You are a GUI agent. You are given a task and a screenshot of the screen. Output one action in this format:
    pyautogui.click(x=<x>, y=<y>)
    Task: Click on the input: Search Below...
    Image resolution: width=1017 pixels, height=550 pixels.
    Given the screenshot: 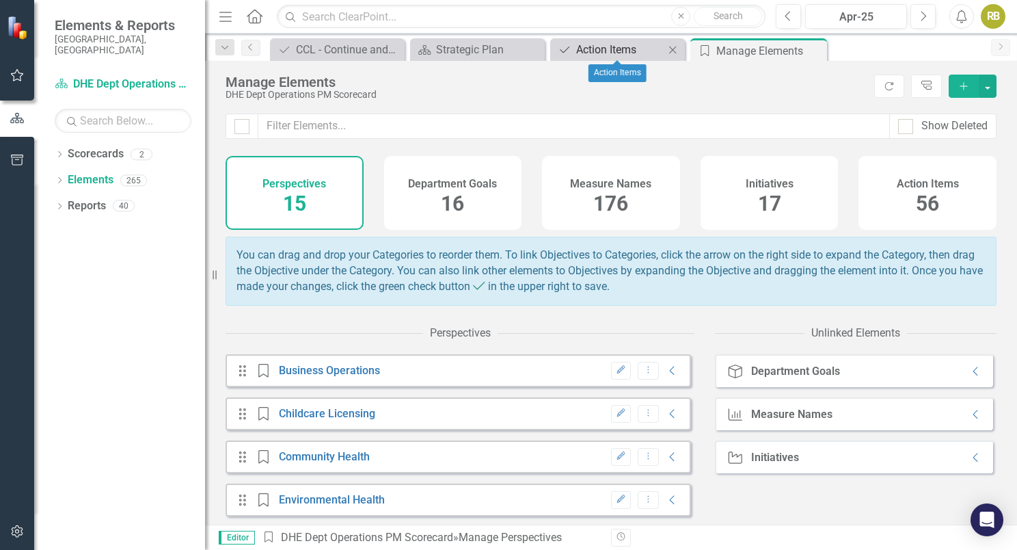 What is the action you would take?
    pyautogui.click(x=123, y=120)
    